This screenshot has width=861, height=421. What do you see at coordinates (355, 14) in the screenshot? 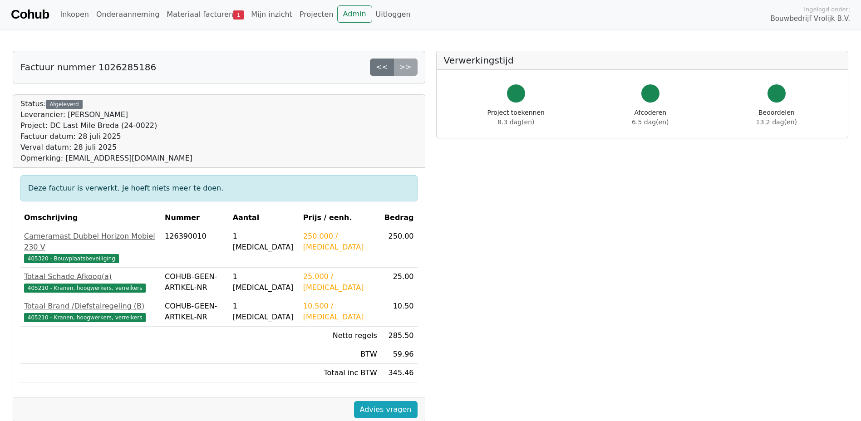
I see `a: Admin` at bounding box center [355, 14].